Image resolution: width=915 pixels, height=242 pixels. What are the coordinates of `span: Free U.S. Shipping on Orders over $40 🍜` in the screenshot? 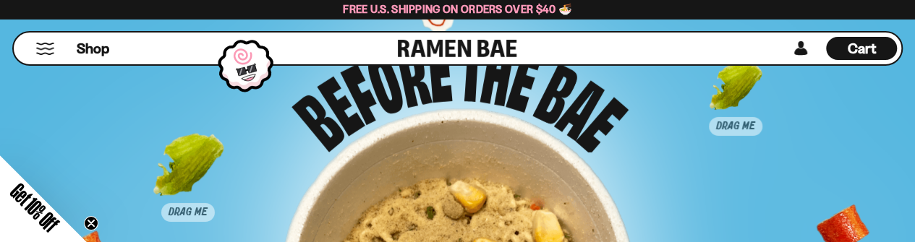 It's located at (457, 9).